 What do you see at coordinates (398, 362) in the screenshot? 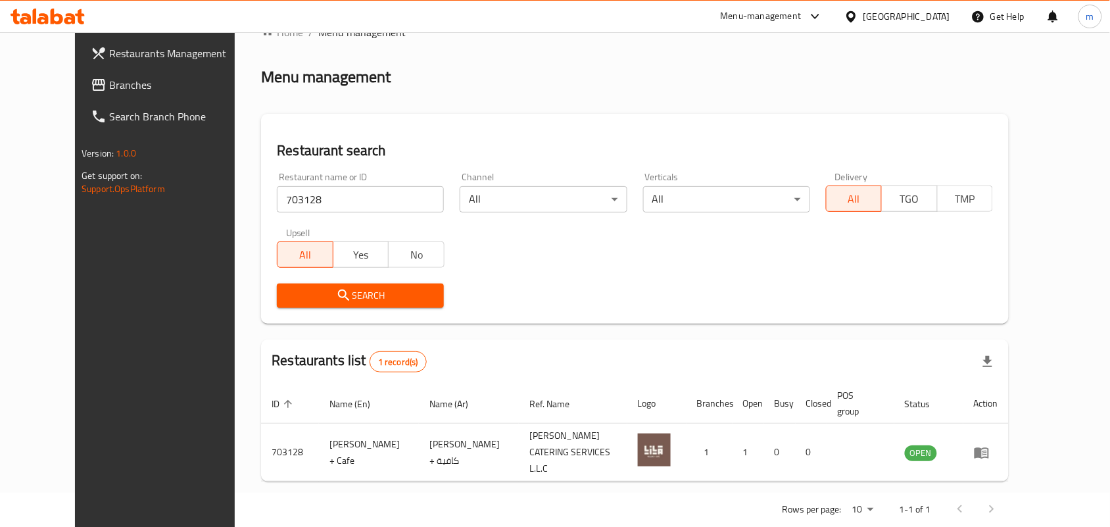
I see `span: 1 record(s)` at bounding box center [398, 362].